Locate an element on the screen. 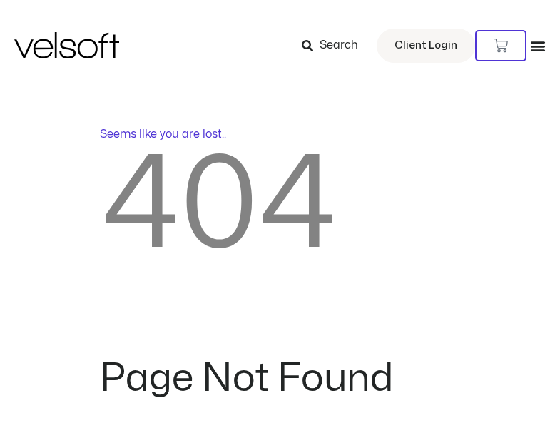 This screenshot has width=560, height=428. h2: 404 is located at coordinates (280, 206).